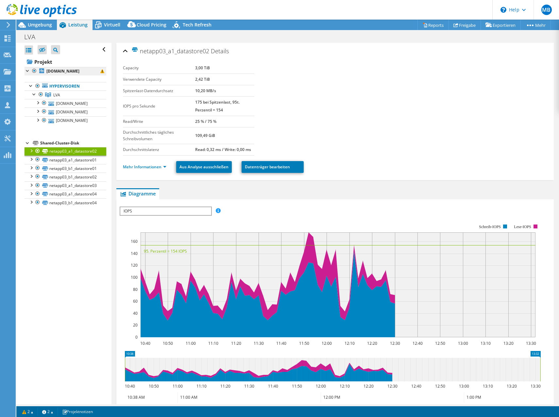 The height and width of the screenshot is (417, 559). I want to click on label: Read/Write, so click(159, 122).